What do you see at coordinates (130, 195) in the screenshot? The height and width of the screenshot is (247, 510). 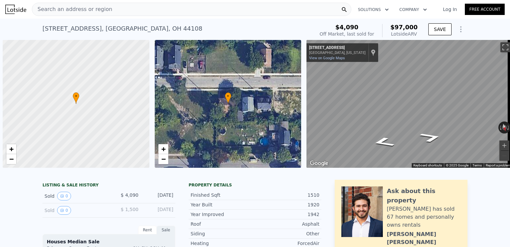 I see `span: $ 4,090` at bounding box center [130, 195].